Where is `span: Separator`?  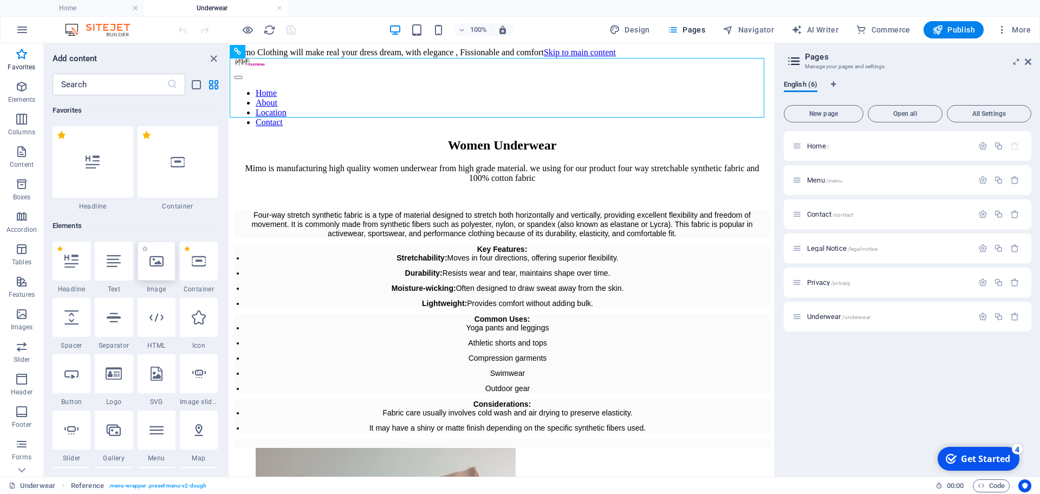 span: Separator is located at coordinates (114, 346).